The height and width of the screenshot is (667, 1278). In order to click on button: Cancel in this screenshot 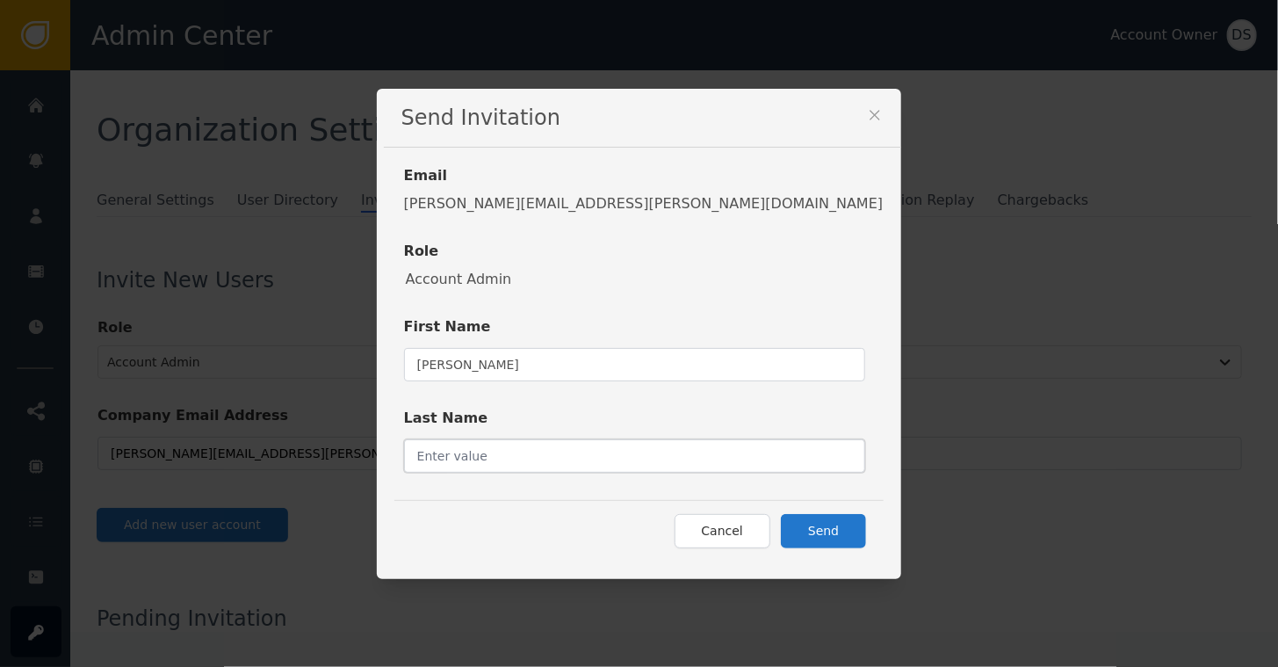, I will do `click(722, 530)`.